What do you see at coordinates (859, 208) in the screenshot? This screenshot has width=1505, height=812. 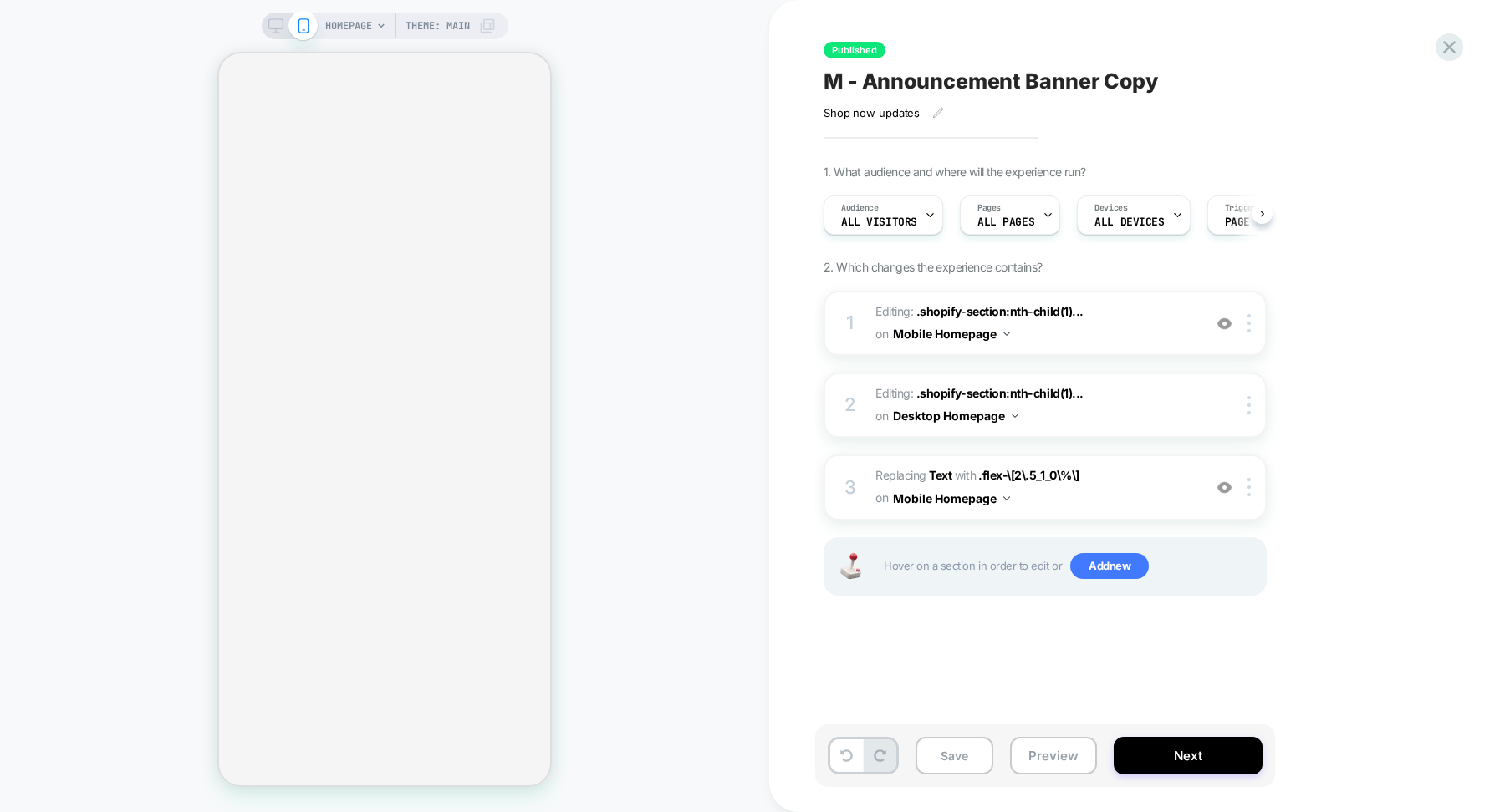 I see `span: Audience` at bounding box center [859, 208].